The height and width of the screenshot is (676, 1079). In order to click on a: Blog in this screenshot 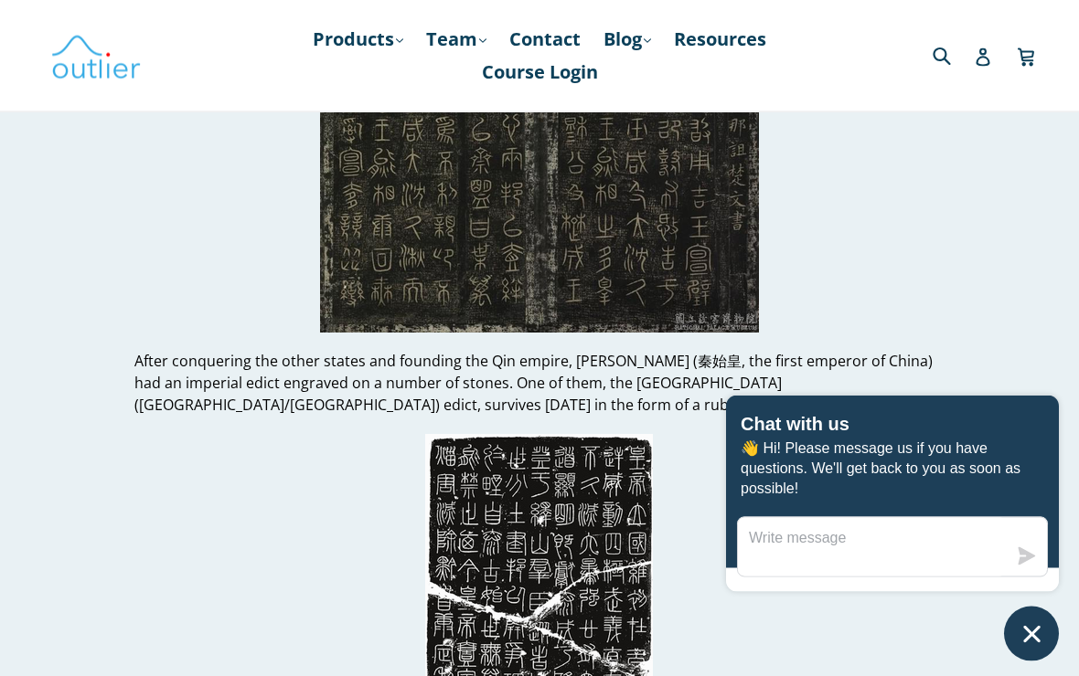, I will do `click(627, 39)`.